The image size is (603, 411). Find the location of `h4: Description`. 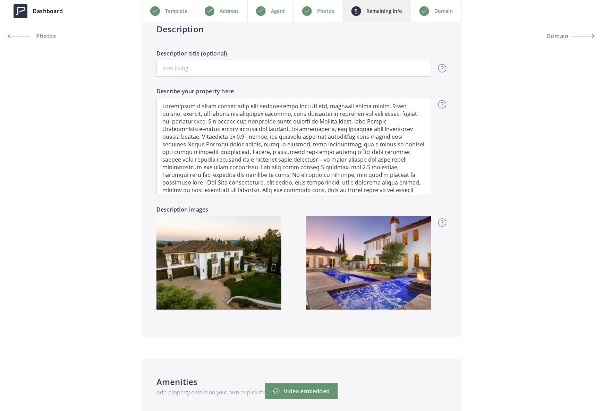

h4: Description is located at coordinates (301, 29).